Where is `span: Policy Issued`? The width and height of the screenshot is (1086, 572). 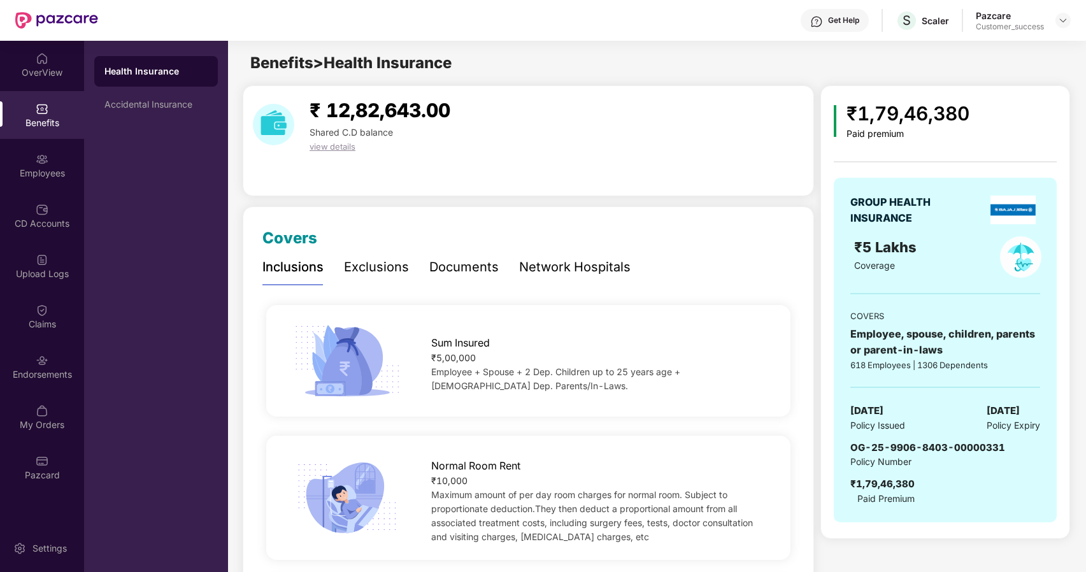
span: Policy Issued is located at coordinates (878, 425).